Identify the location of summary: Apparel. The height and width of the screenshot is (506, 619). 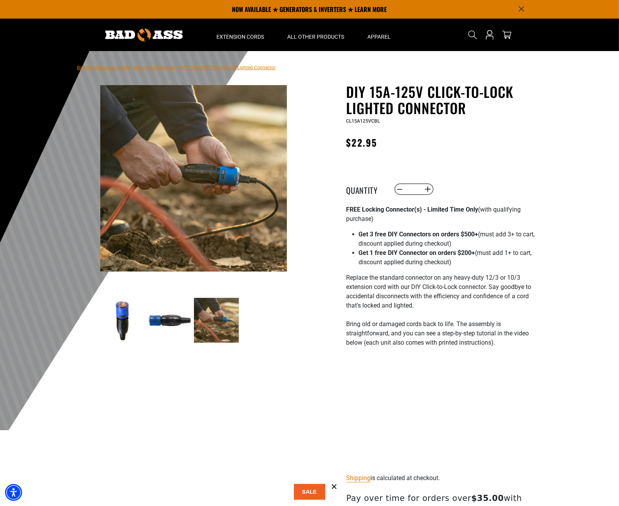
(379, 35).